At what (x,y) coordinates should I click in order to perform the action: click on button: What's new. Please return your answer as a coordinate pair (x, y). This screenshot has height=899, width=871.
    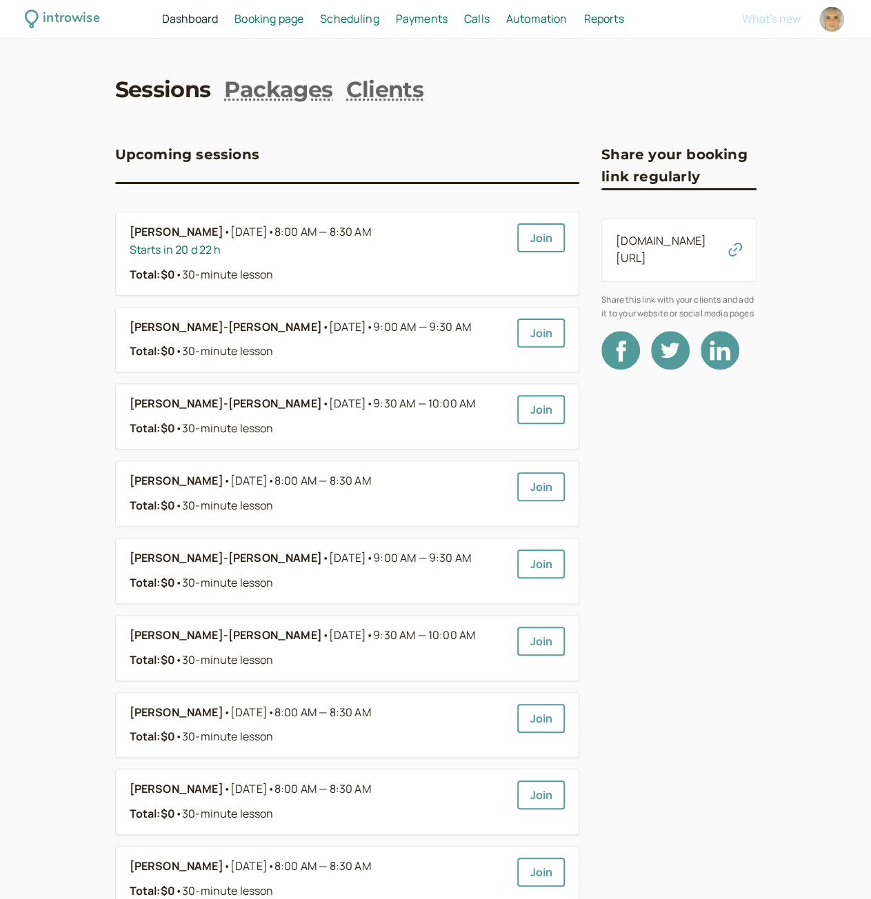
    Looking at the image, I should click on (771, 19).